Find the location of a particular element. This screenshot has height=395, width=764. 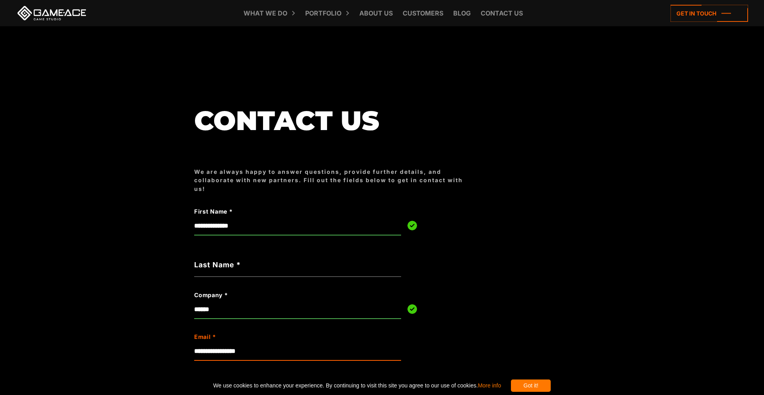

div: Got it! is located at coordinates (531, 386).